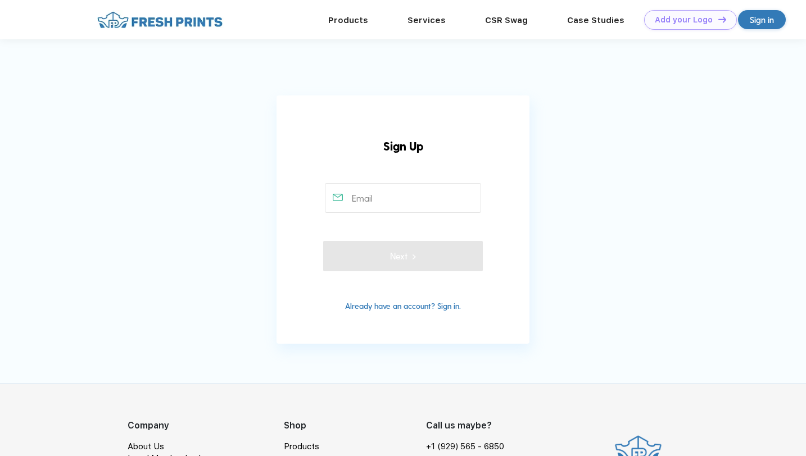 This screenshot has width=806, height=456. I want to click on img: next_white_arrow.svg, so click(411, 256).